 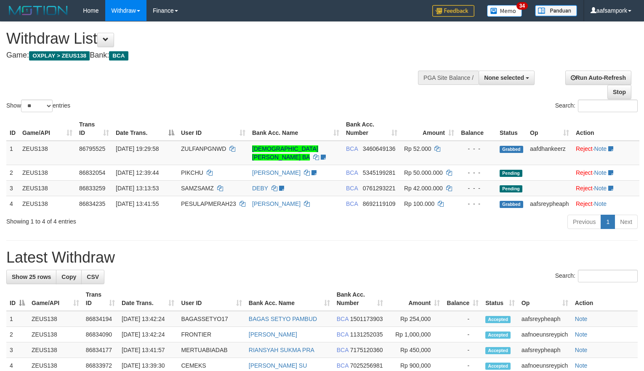 I want to click on a: Show 25 rows, so click(x=31, y=277).